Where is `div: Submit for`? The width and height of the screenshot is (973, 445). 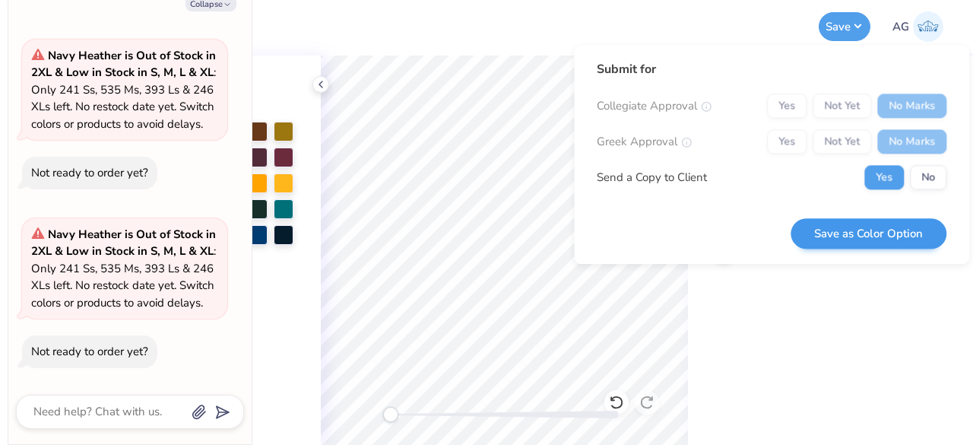
div: Submit for is located at coordinates (772, 69).